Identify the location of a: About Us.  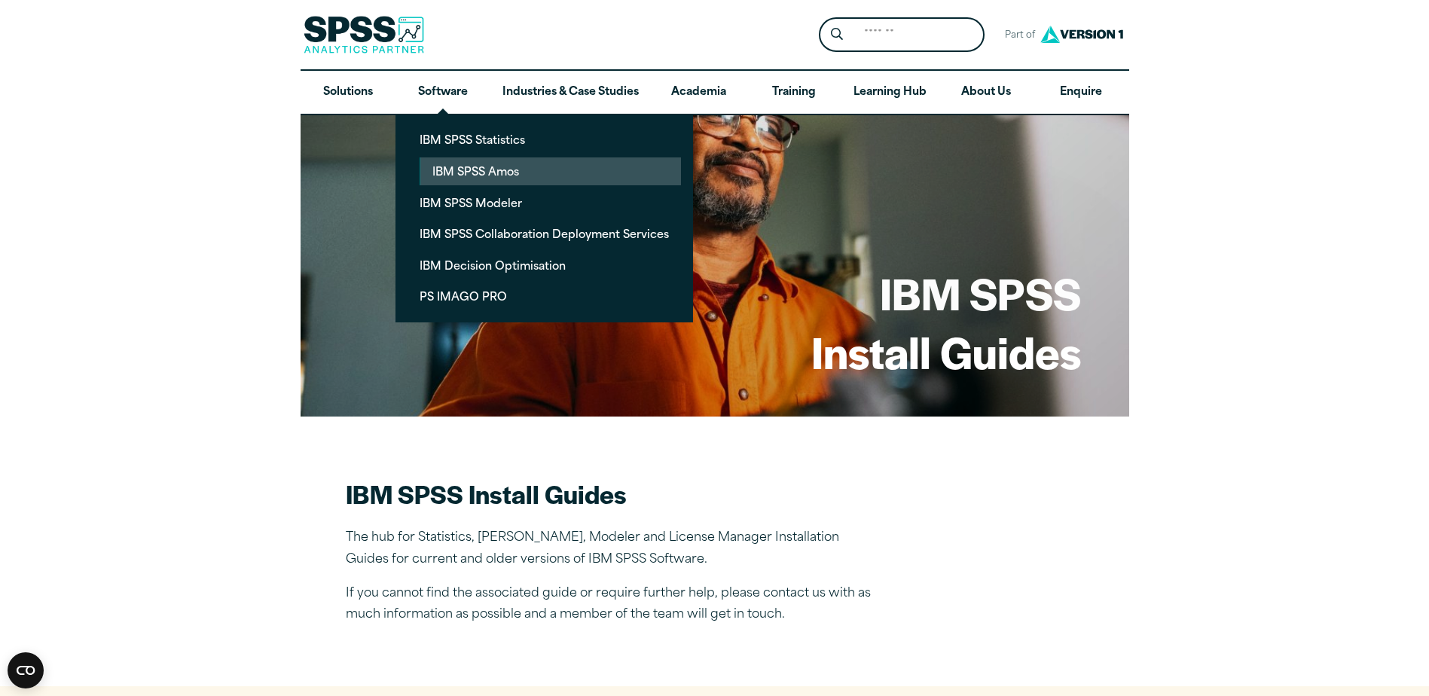
(986, 93).